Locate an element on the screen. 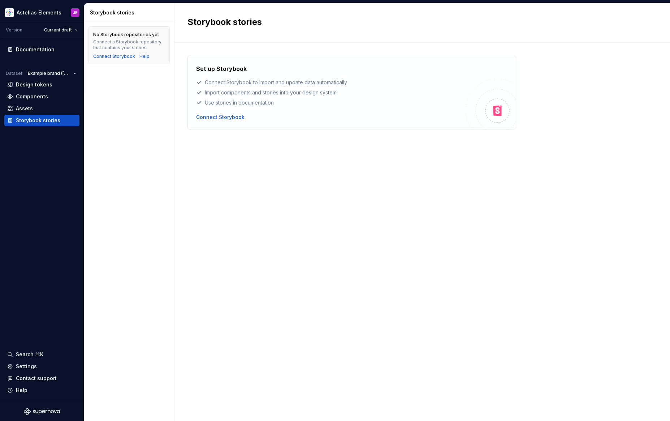 The width and height of the screenshot is (670, 421). div: Connect Storybook to import and update data automatically is located at coordinates (331, 82).